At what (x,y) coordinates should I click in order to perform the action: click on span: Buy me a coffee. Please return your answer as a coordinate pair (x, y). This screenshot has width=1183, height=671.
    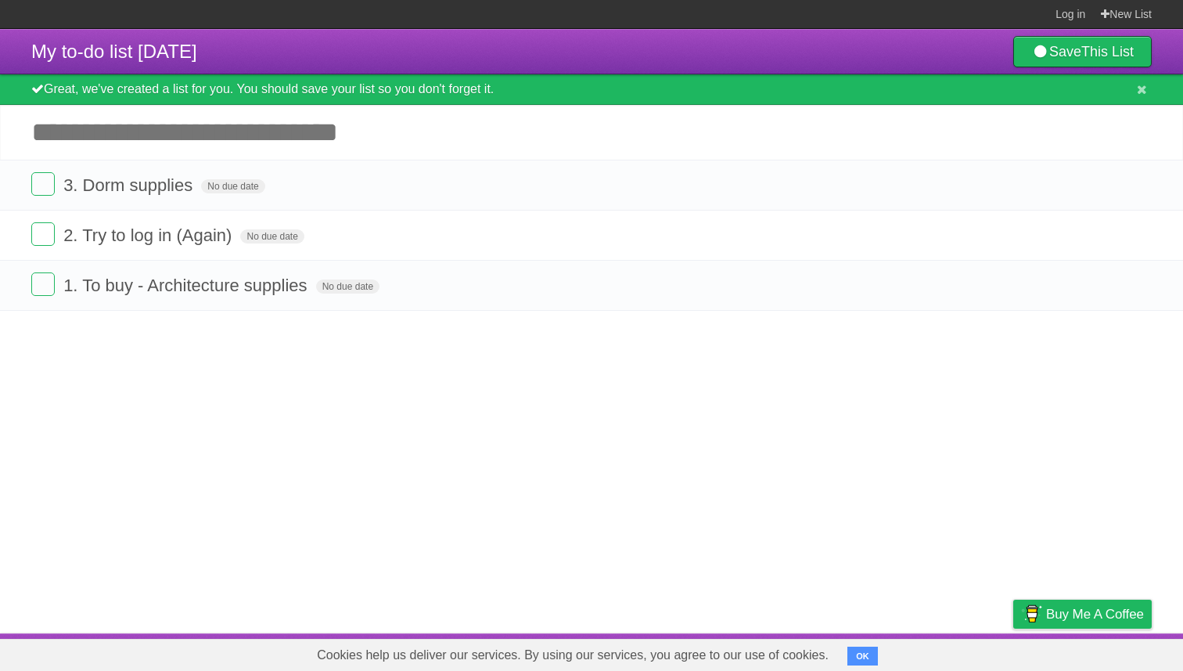
    Looking at the image, I should click on (1095, 613).